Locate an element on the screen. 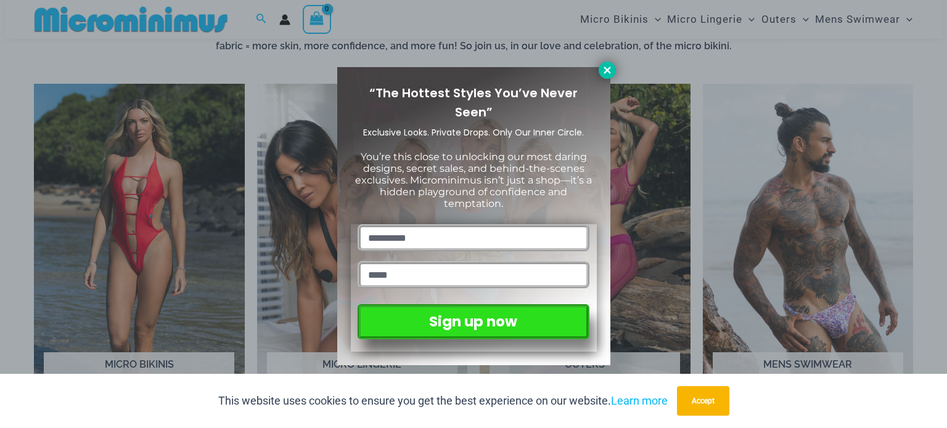 This screenshot has height=428, width=947. span: You’re this close to unlocking our most daring designs, secret sales, and behind-the-scenes exclu... is located at coordinates (473, 181).